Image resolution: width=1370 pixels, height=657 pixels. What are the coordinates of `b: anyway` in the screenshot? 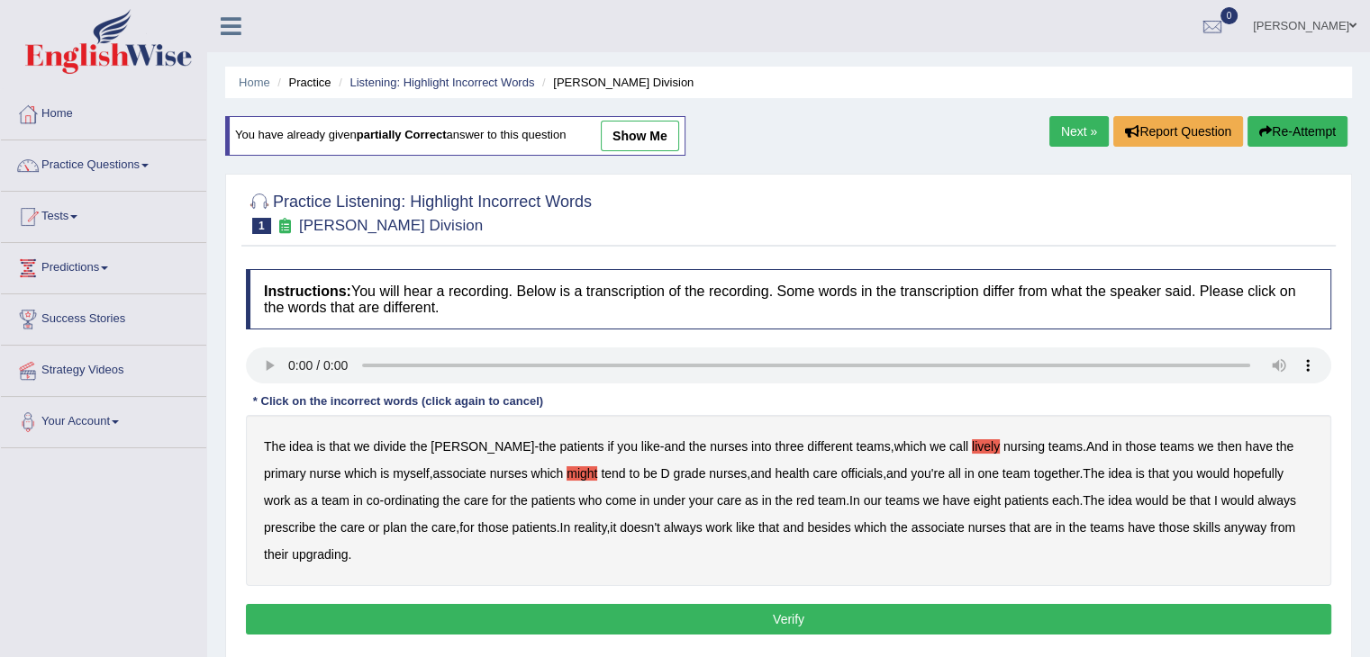 It's located at (1244, 528).